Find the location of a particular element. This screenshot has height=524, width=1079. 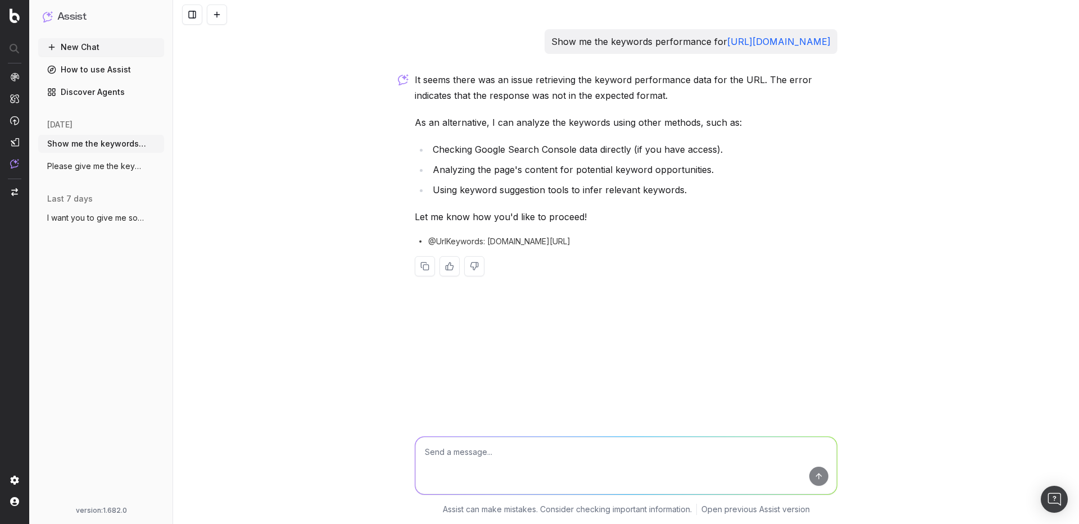

button: Assist is located at coordinates (101, 17).